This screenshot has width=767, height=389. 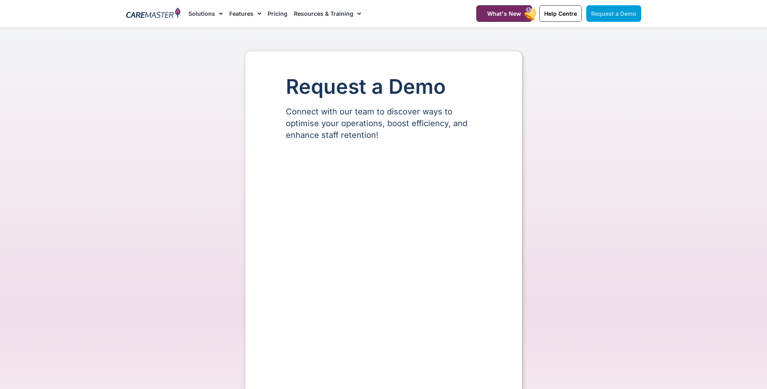 What do you see at coordinates (614, 13) in the screenshot?
I see `span: Request a Demo` at bounding box center [614, 13].